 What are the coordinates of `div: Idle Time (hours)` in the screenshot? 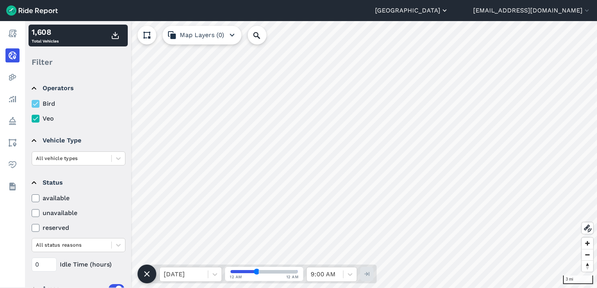 It's located at (79, 265).